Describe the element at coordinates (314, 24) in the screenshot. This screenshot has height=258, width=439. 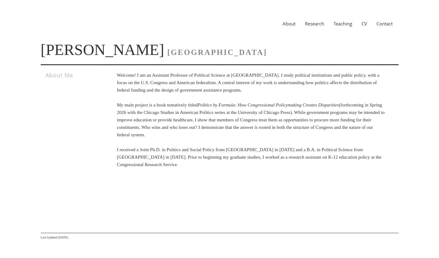
I see `a: Research` at that location.